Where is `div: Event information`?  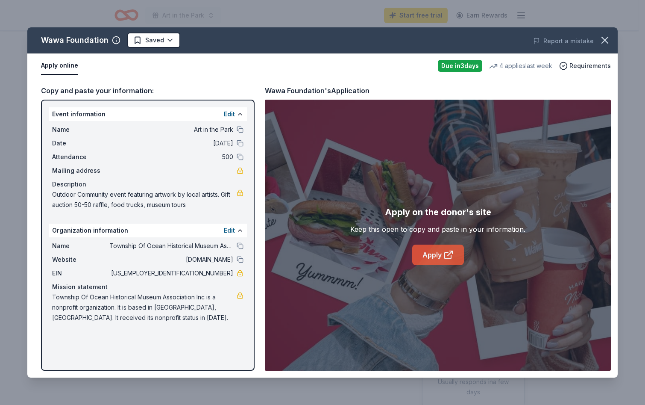
div: Event information is located at coordinates (148, 114).